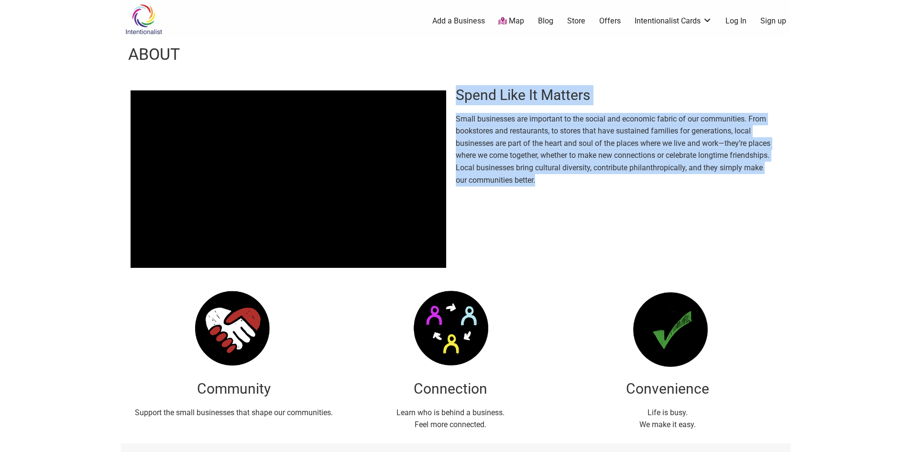 The image size is (911, 452). I want to click on a: Log In, so click(736, 21).